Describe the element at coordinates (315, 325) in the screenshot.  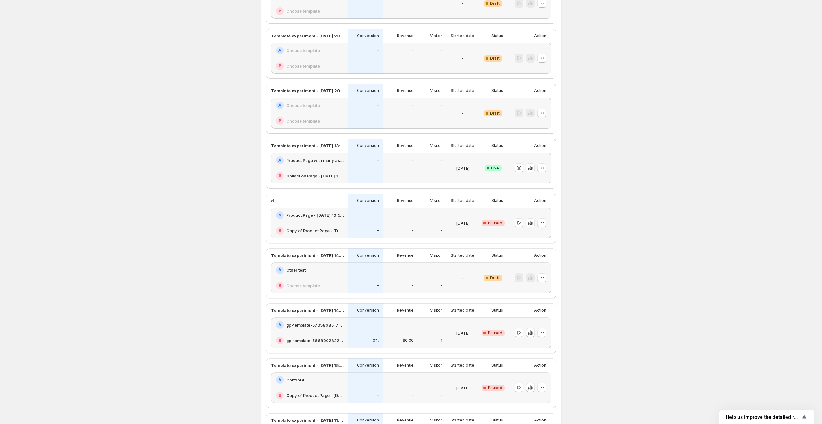
I see `h2: gp-template-570589851733197639` at that location.